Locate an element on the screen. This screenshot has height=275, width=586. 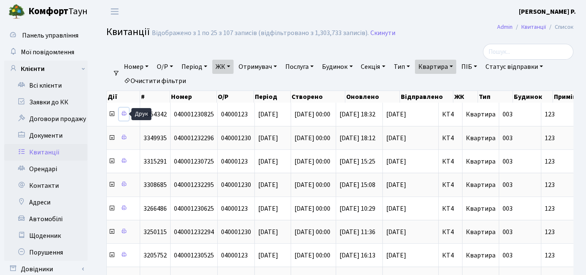
li: Список is located at coordinates (559, 27).